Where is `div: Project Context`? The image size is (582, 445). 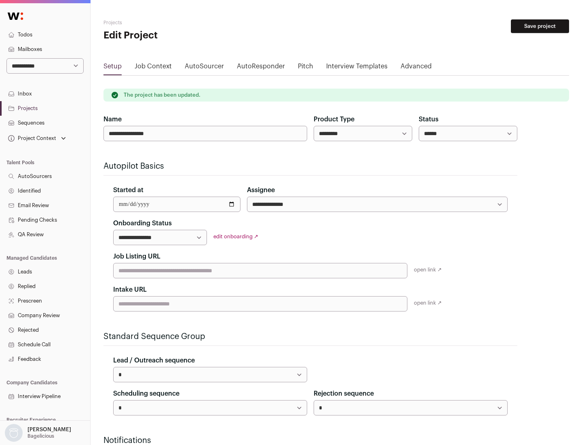 div: Project Context is located at coordinates (31, 138).